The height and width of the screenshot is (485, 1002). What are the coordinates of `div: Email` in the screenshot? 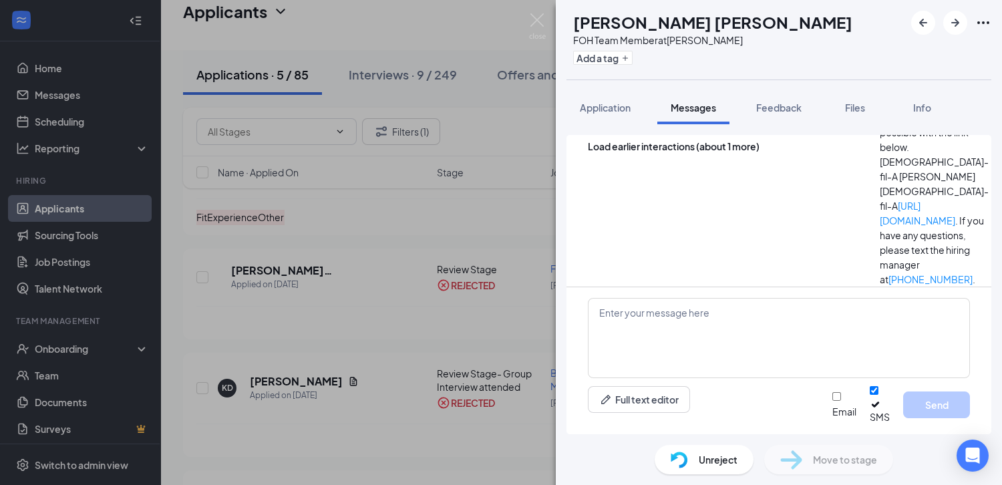 It's located at (844, 412).